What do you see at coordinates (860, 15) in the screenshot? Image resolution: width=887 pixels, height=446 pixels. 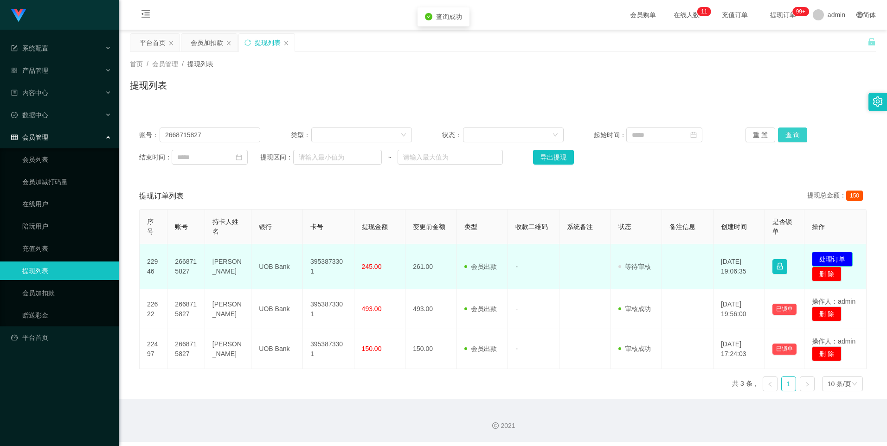 I see `i: 图标: global` at bounding box center [860, 15].